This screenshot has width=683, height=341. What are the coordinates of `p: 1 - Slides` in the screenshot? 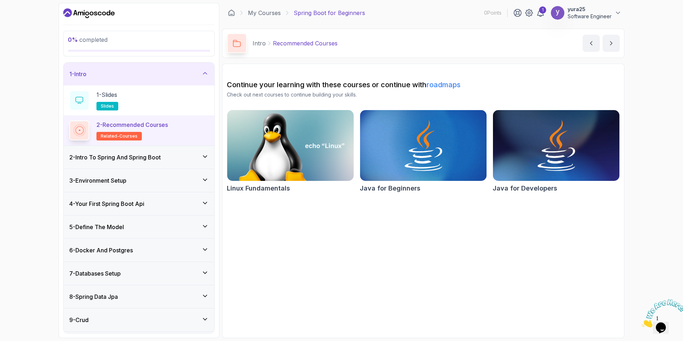 It's located at (107, 95).